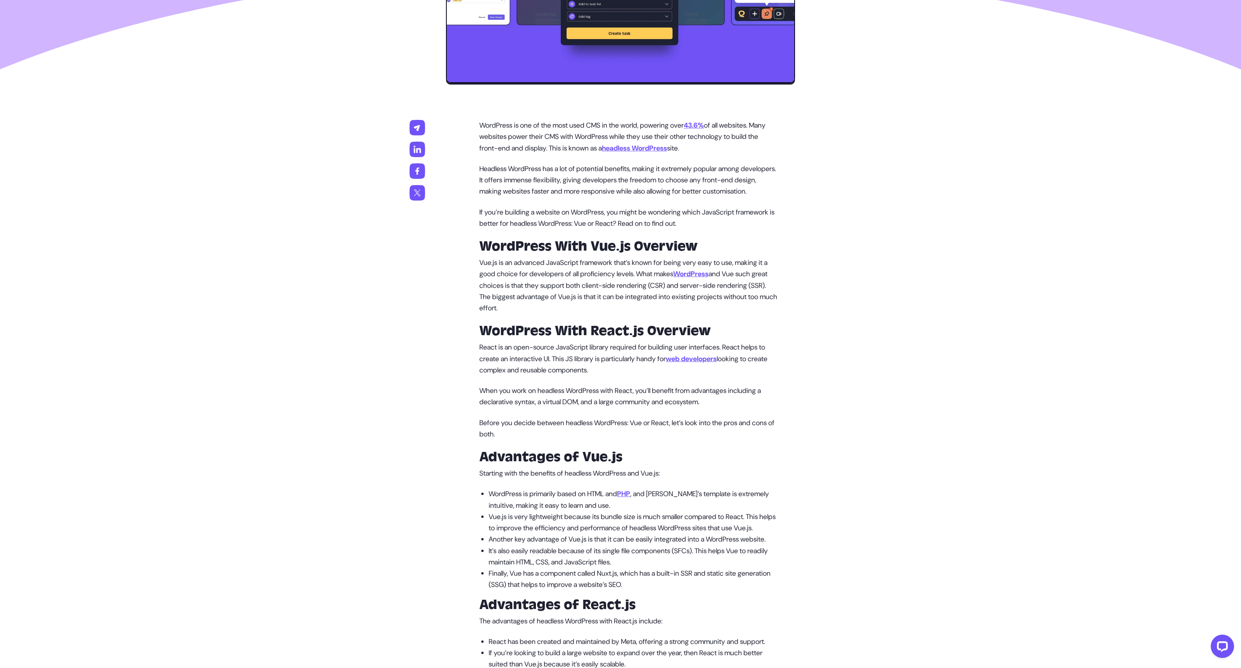  I want to click on p: The advantages of headless WordPress with React.js include:, so click(628, 621).